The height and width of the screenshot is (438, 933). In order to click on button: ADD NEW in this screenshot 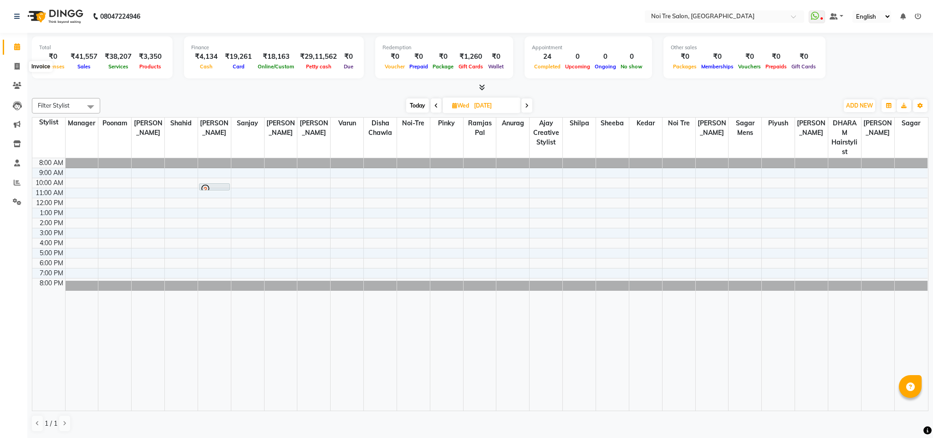, I will do `click(860, 106)`.